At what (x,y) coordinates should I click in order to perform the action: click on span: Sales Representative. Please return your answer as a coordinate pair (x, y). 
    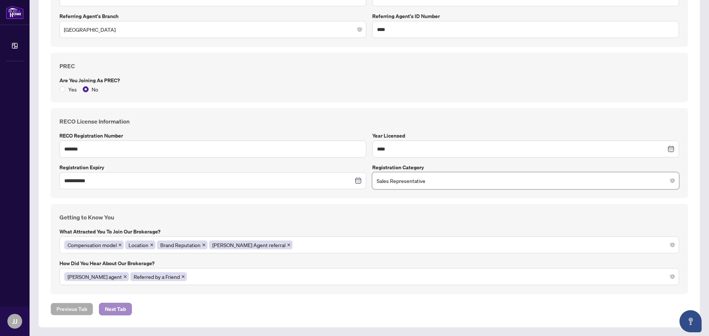
    Looking at the image, I should click on (525, 181).